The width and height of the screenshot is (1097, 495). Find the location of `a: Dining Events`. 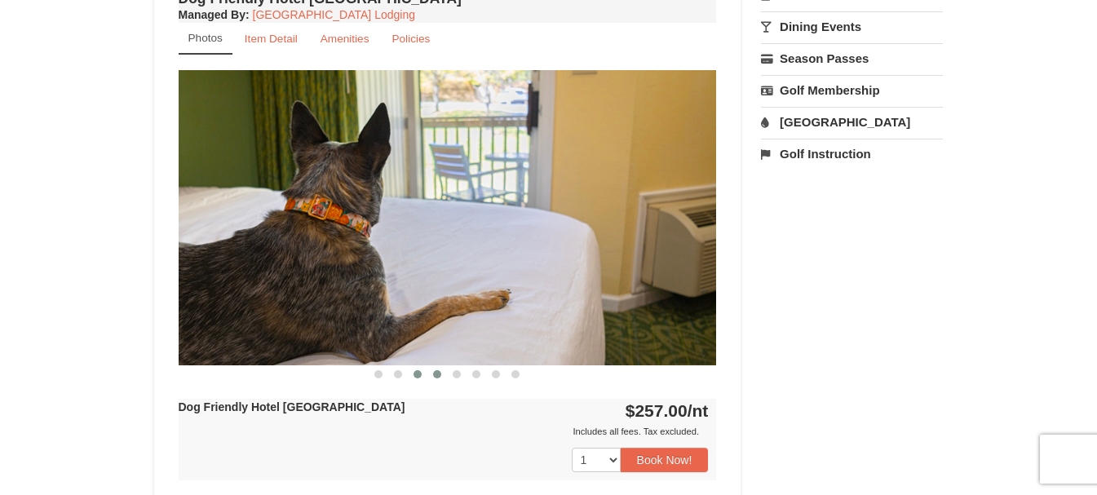

a: Dining Events is located at coordinates (852, 26).